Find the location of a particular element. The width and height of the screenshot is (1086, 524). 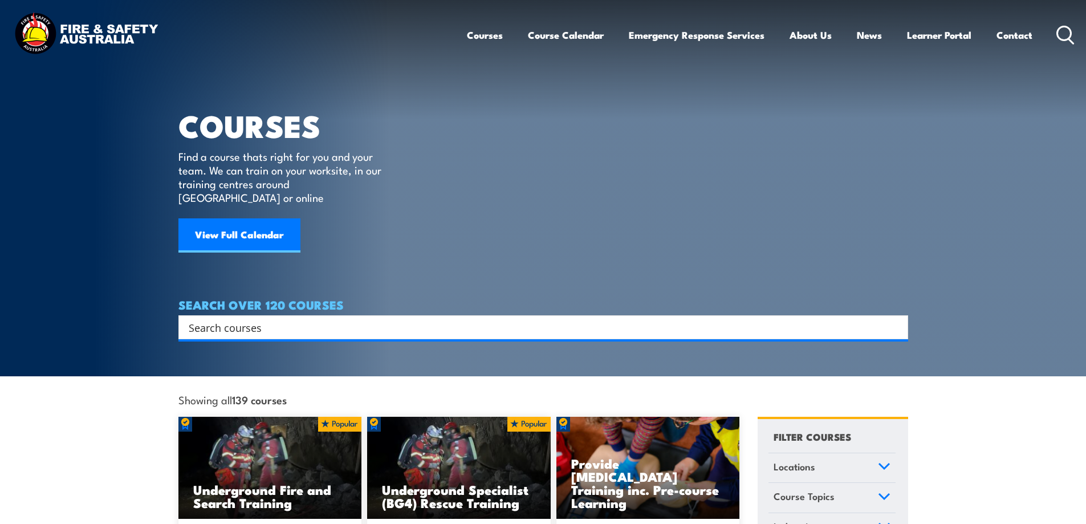

h1: COURSES is located at coordinates (288, 125).